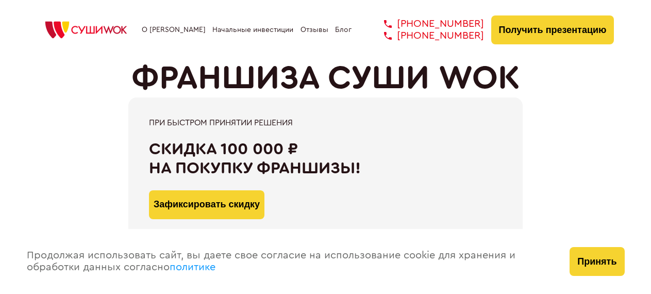  What do you see at coordinates (315, 30) in the screenshot?
I see `a: Отзывы` at bounding box center [315, 30].